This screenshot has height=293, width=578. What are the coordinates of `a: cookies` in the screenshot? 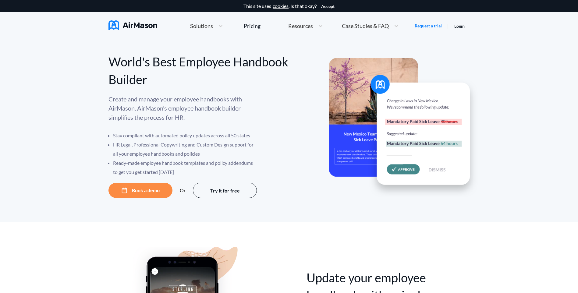 It's located at (281, 6).